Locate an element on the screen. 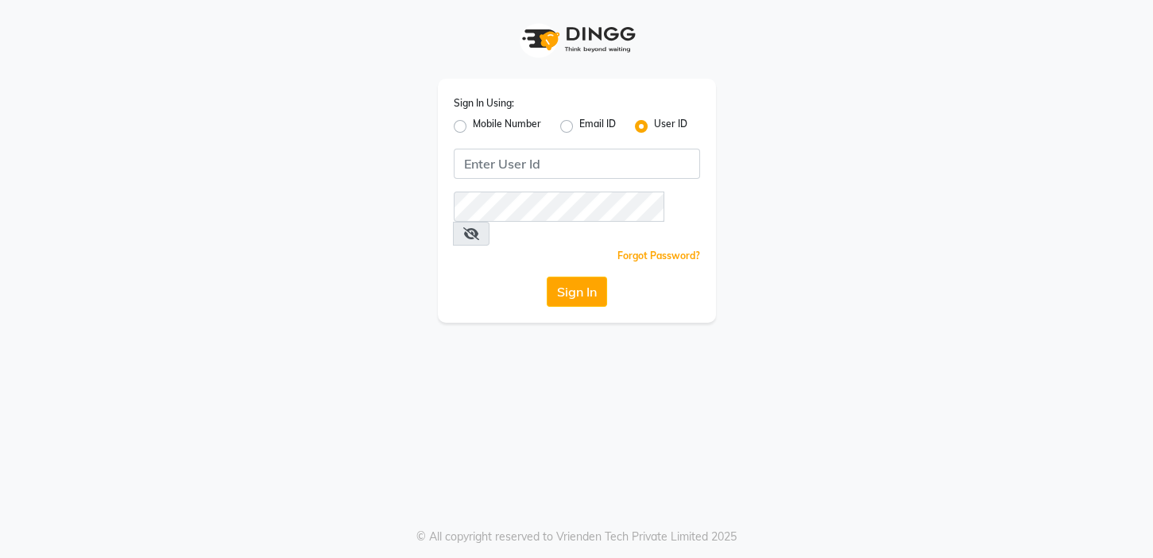  img: logo1.svg is located at coordinates (577, 39).